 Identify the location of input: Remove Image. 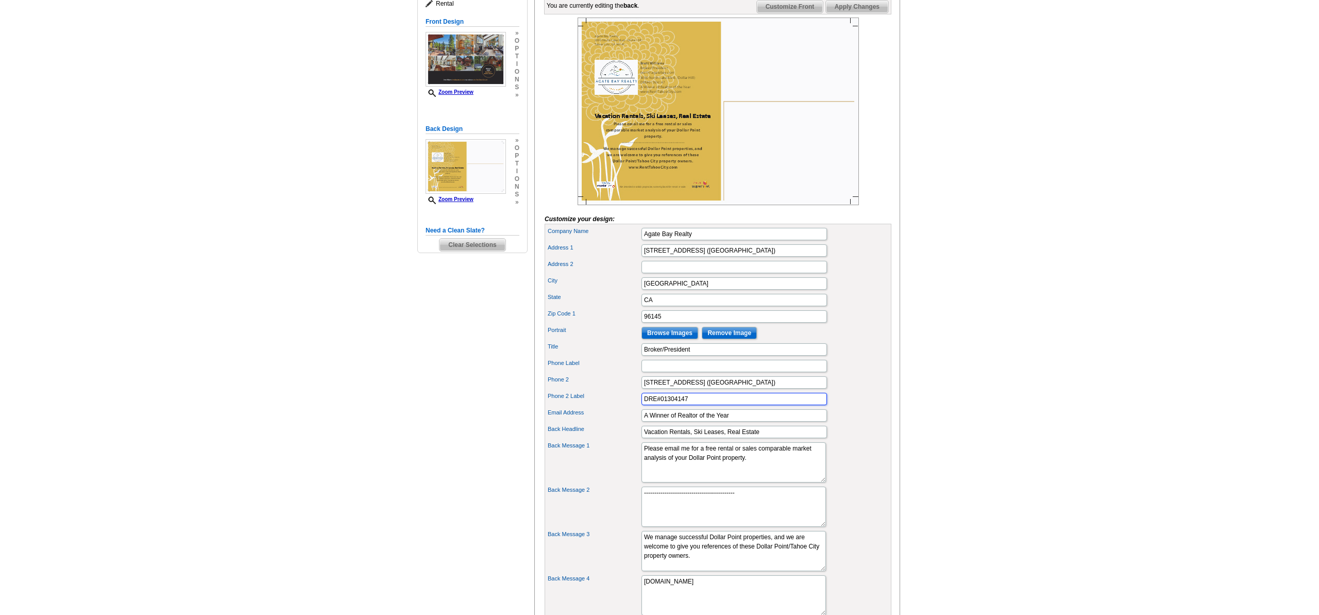
(729, 333).